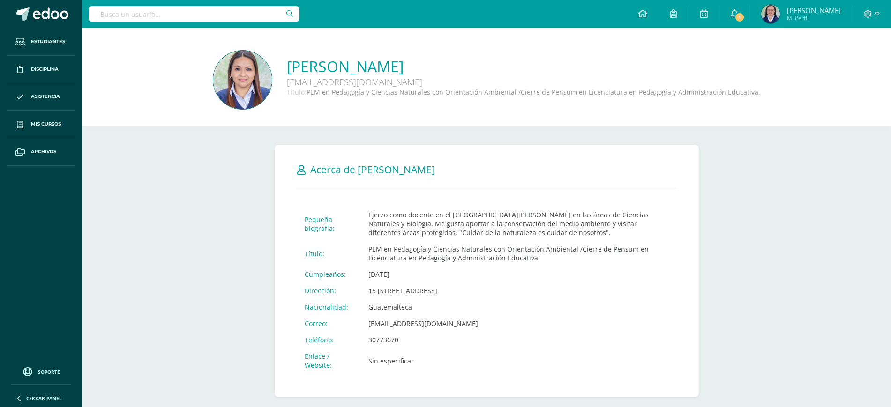 Image resolution: width=891 pixels, height=407 pixels. What do you see at coordinates (814, 18) in the screenshot?
I see `span: Mi Perfil` at bounding box center [814, 18].